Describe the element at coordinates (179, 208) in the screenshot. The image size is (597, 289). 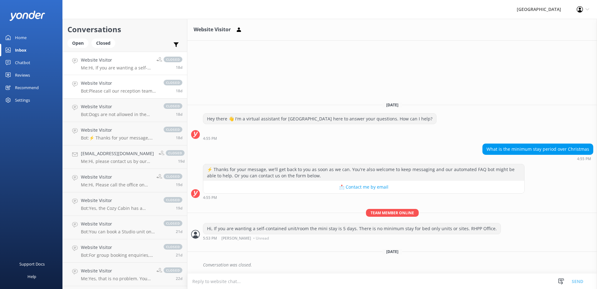
I see `span: Sep 20 2025 10:16am (UTC +13:00) Pacific/Auckland` at that location.